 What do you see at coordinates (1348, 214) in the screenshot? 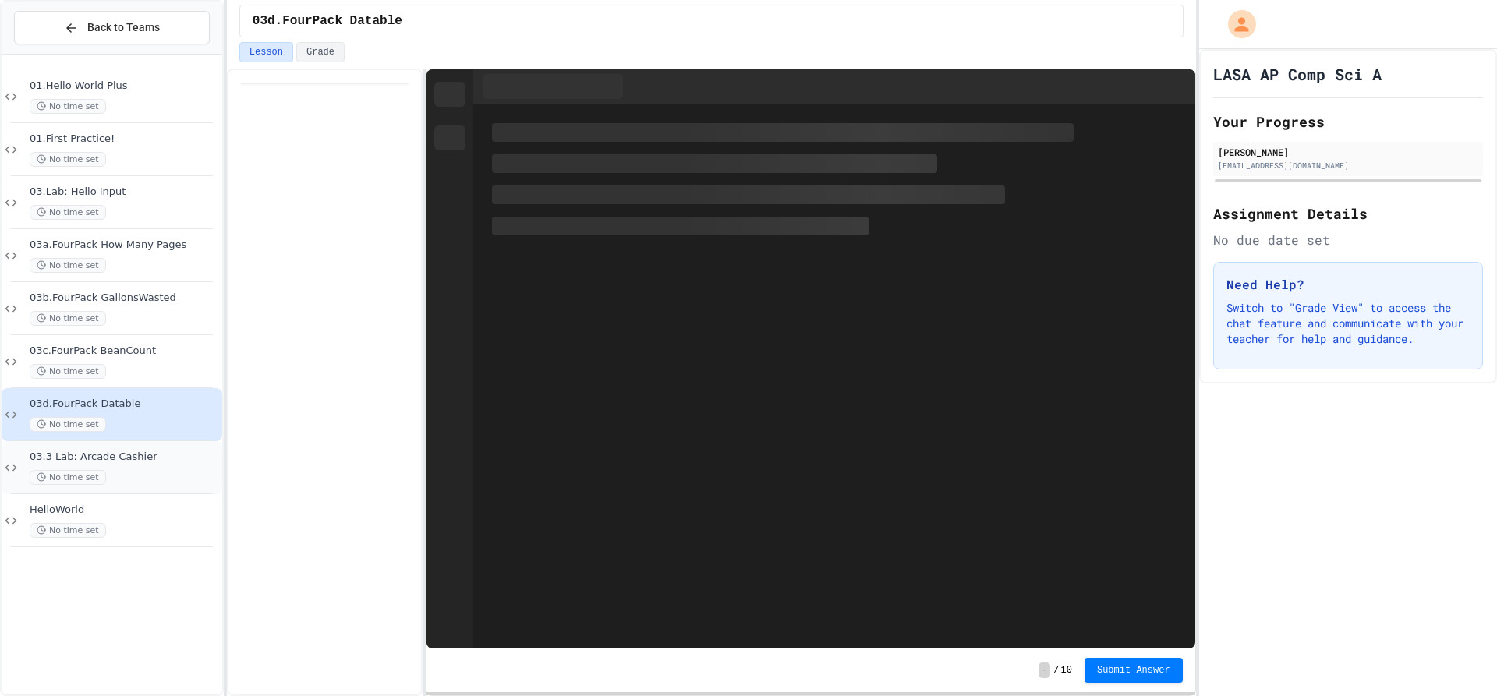
I see `h2: Assignment Details` at bounding box center [1348, 214].